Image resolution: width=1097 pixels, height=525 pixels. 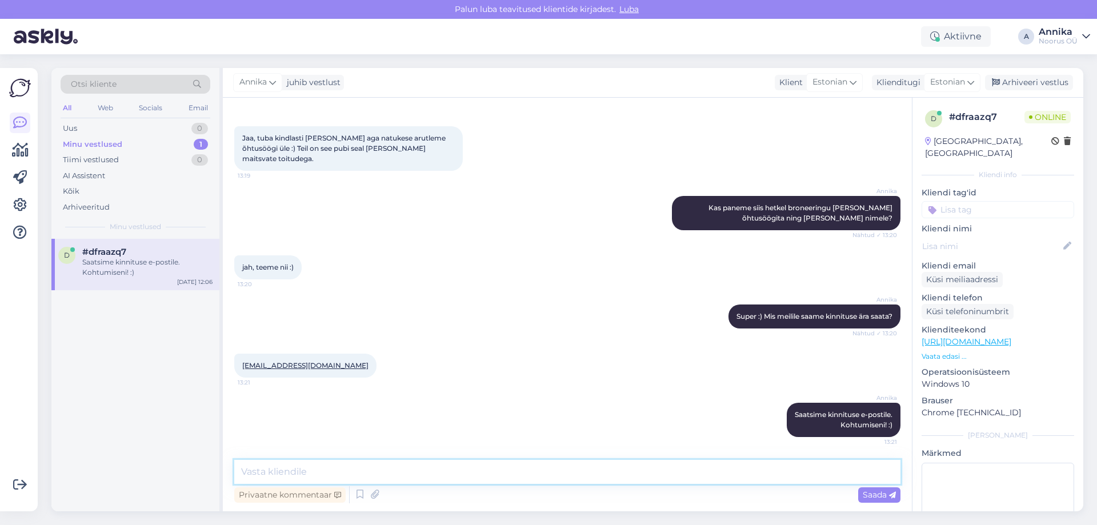 What do you see at coordinates (955, 37) in the screenshot?
I see `div: Aktiivne` at bounding box center [955, 37].